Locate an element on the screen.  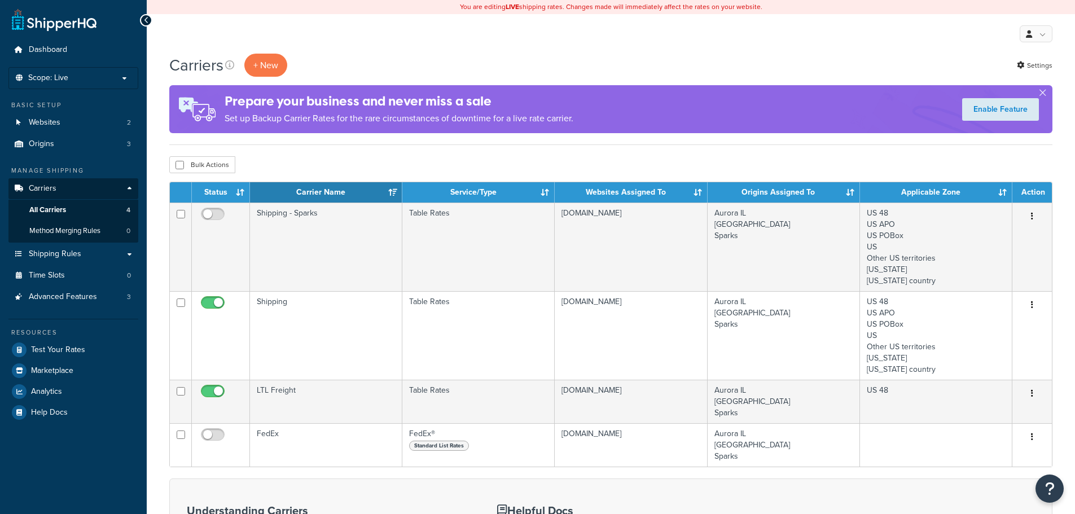
th: Status: activate to sort column ascending is located at coordinates (221, 192).